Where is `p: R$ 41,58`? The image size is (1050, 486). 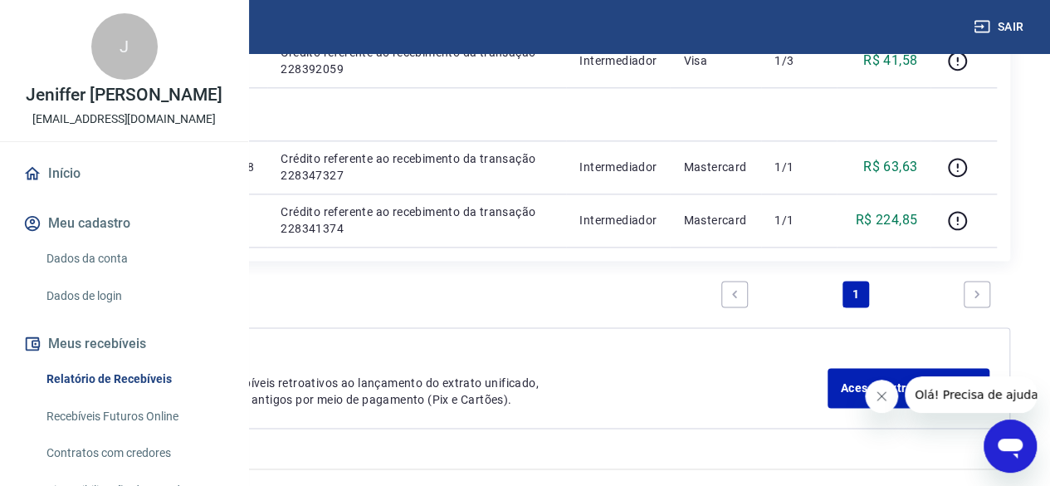
p: R$ 41,58 is located at coordinates (890, 61).